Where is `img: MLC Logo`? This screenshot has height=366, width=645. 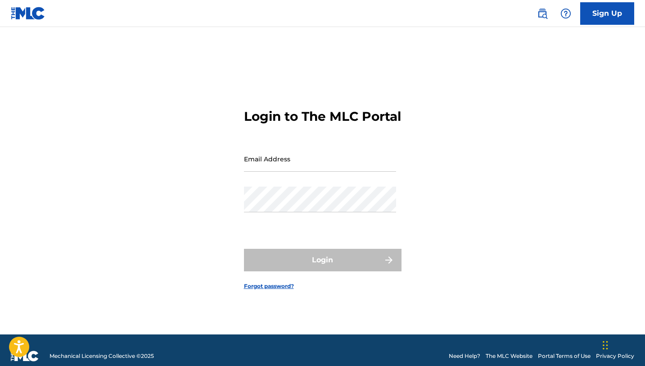
img: MLC Logo is located at coordinates (28, 13).